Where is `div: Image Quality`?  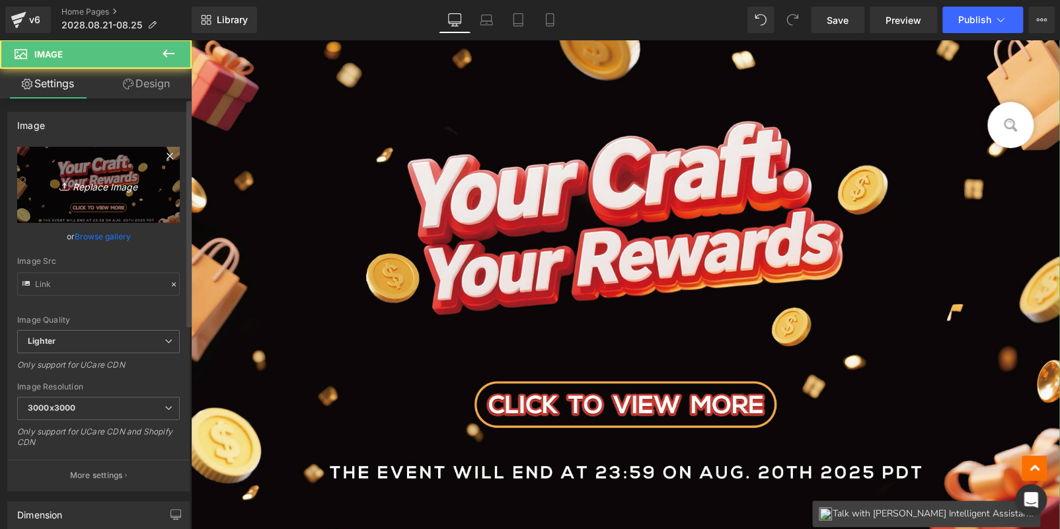
div: Image Quality is located at coordinates (98, 320).